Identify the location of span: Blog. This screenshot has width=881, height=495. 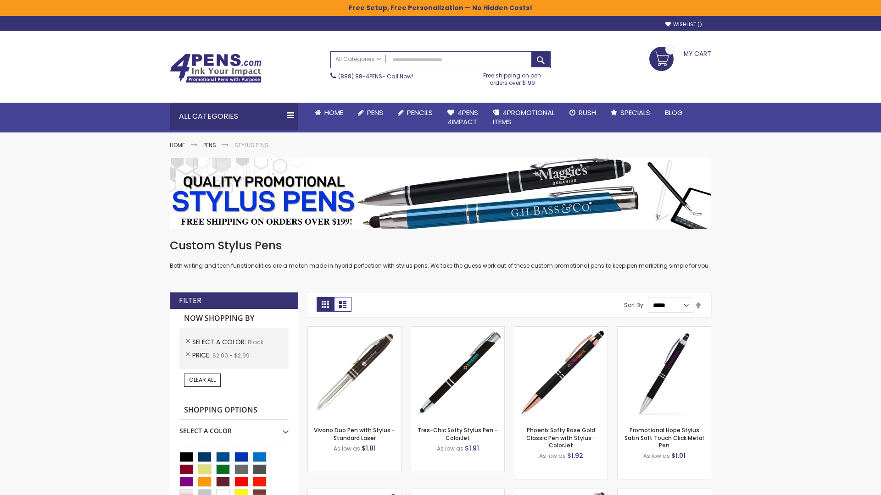
(673, 112).